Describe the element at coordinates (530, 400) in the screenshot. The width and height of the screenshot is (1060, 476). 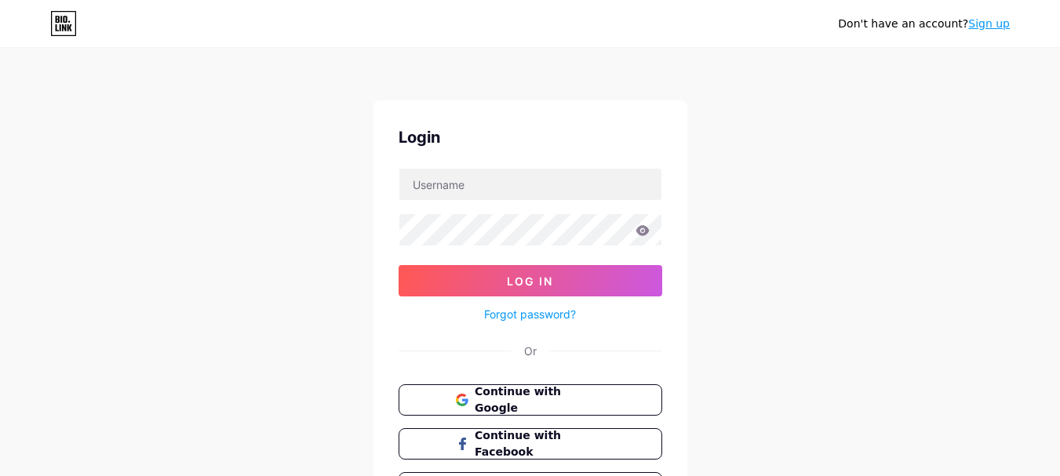
I see `a: Continue with Google` at that location.